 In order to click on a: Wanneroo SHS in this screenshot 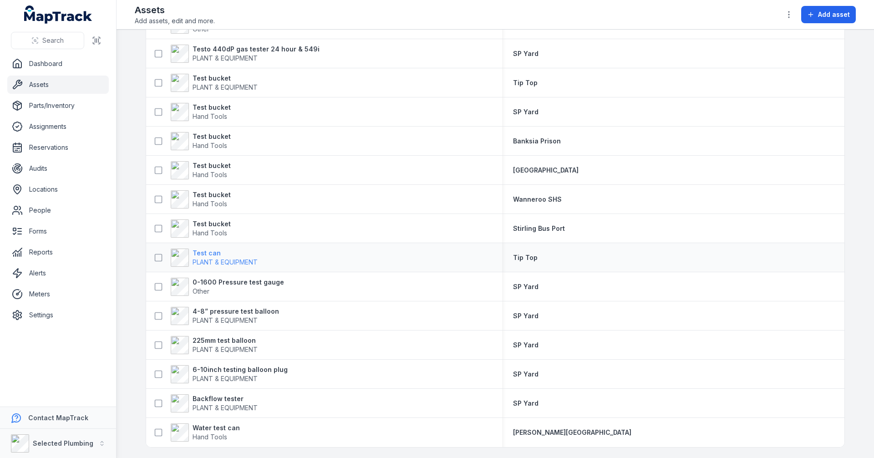, I will do `click(537, 199)`.